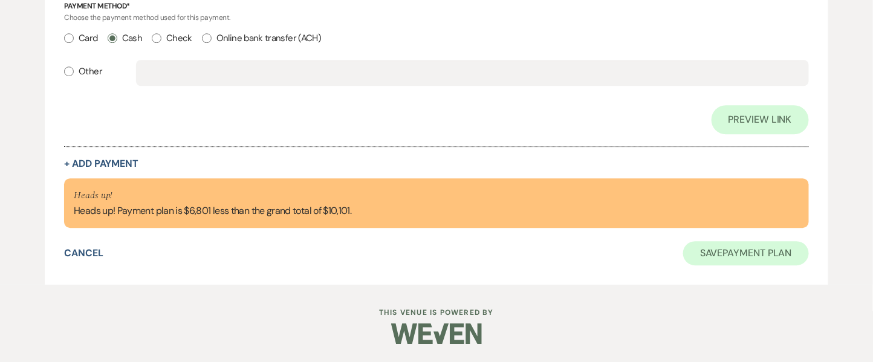 The image size is (873, 362). I want to click on label: Other, so click(83, 71).